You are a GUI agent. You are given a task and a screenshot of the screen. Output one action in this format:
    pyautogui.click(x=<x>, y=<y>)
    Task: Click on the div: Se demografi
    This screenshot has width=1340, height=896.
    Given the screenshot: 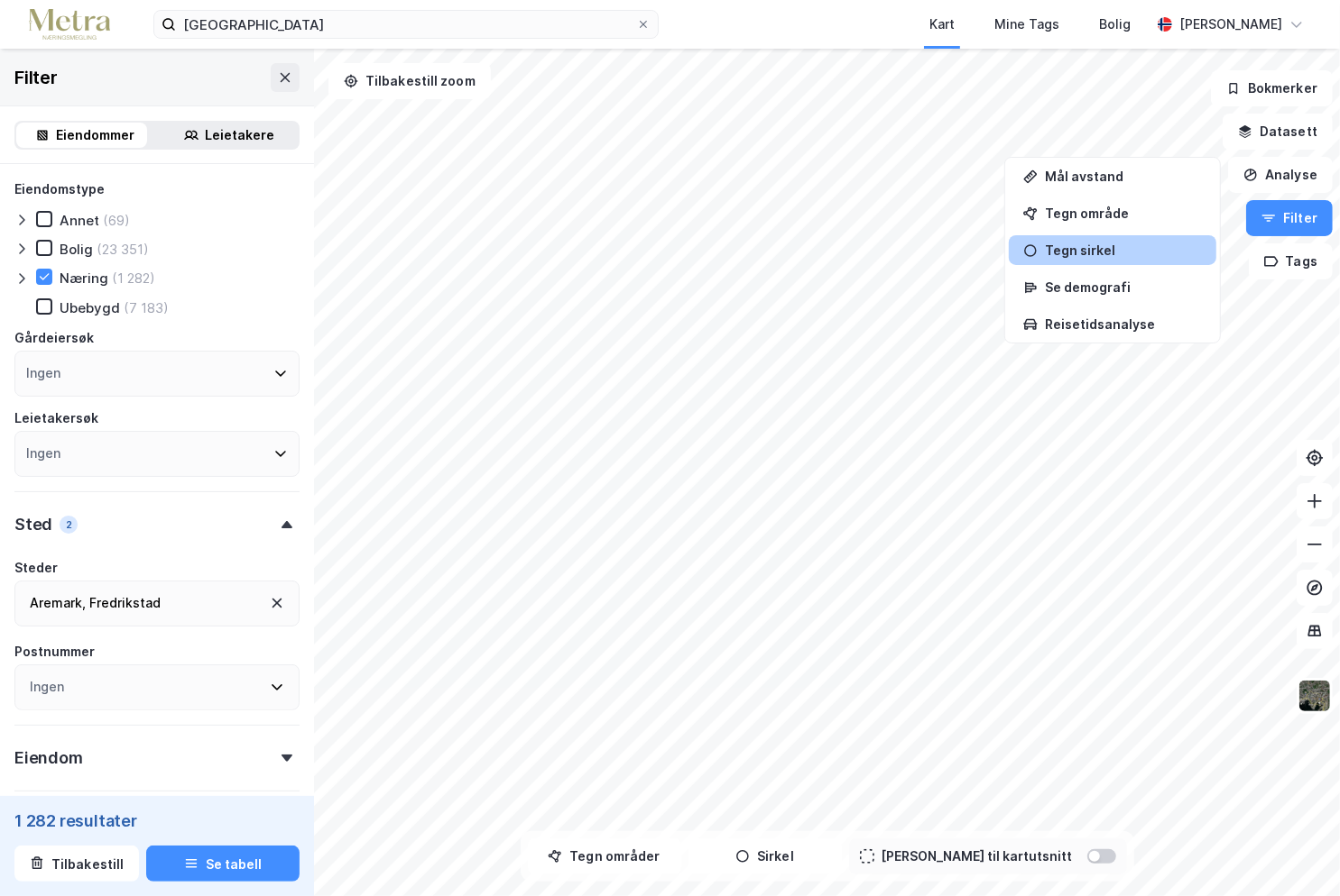 What is the action you would take?
    pyautogui.click(x=1123, y=287)
    